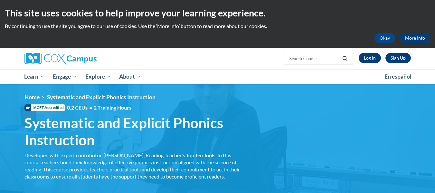 This screenshot has width=435, height=193. Describe the element at coordinates (398, 58) in the screenshot. I see `a: Register` at that location.